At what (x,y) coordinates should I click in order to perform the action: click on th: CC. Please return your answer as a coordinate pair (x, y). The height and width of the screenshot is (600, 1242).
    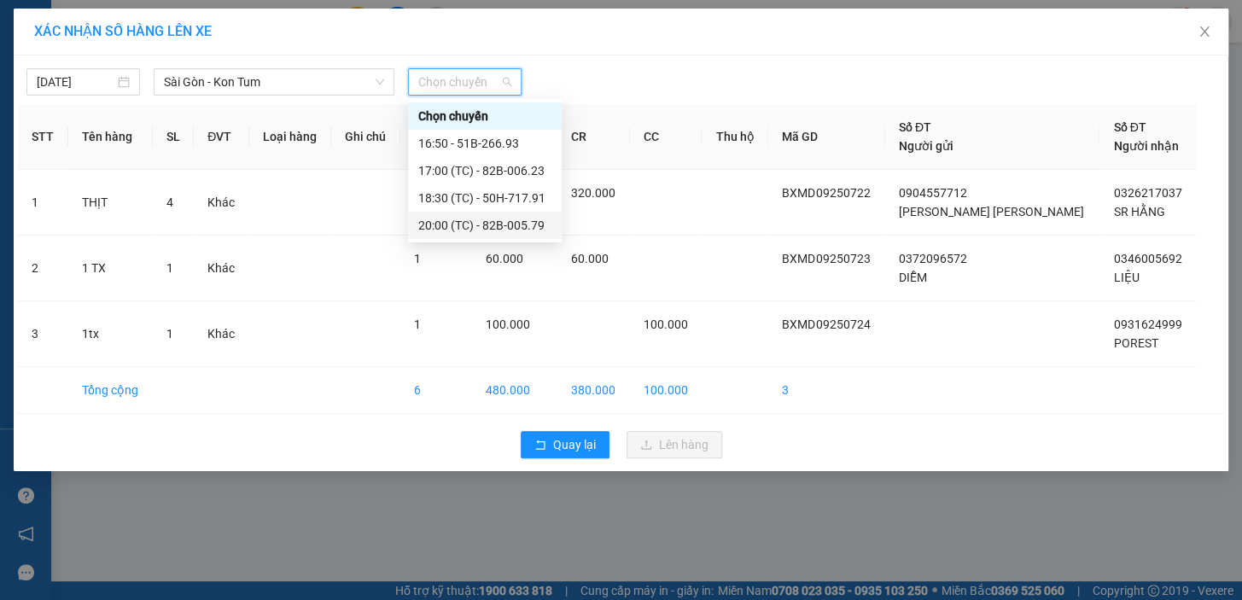
    Looking at the image, I should click on (666, 137).